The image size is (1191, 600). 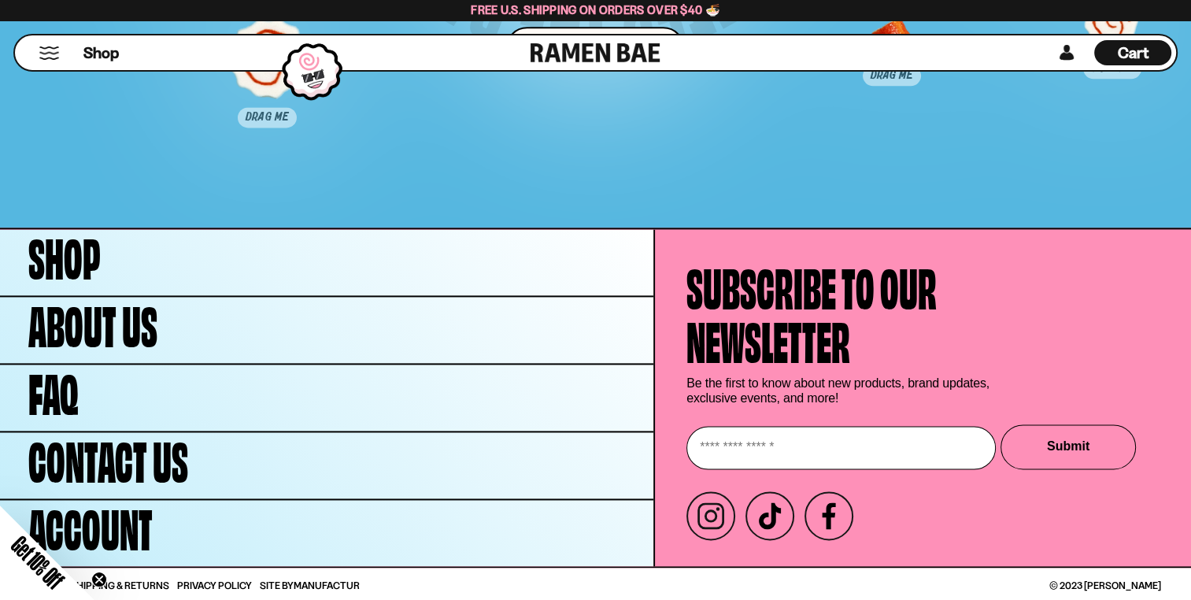 What do you see at coordinates (38, 562) in the screenshot?
I see `span: Get 10% Off` at bounding box center [38, 562].